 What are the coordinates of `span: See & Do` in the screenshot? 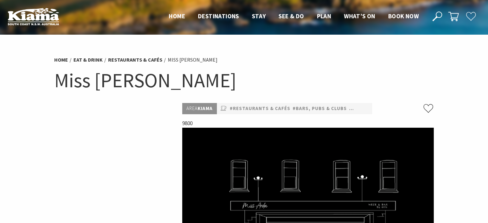 It's located at (291, 16).